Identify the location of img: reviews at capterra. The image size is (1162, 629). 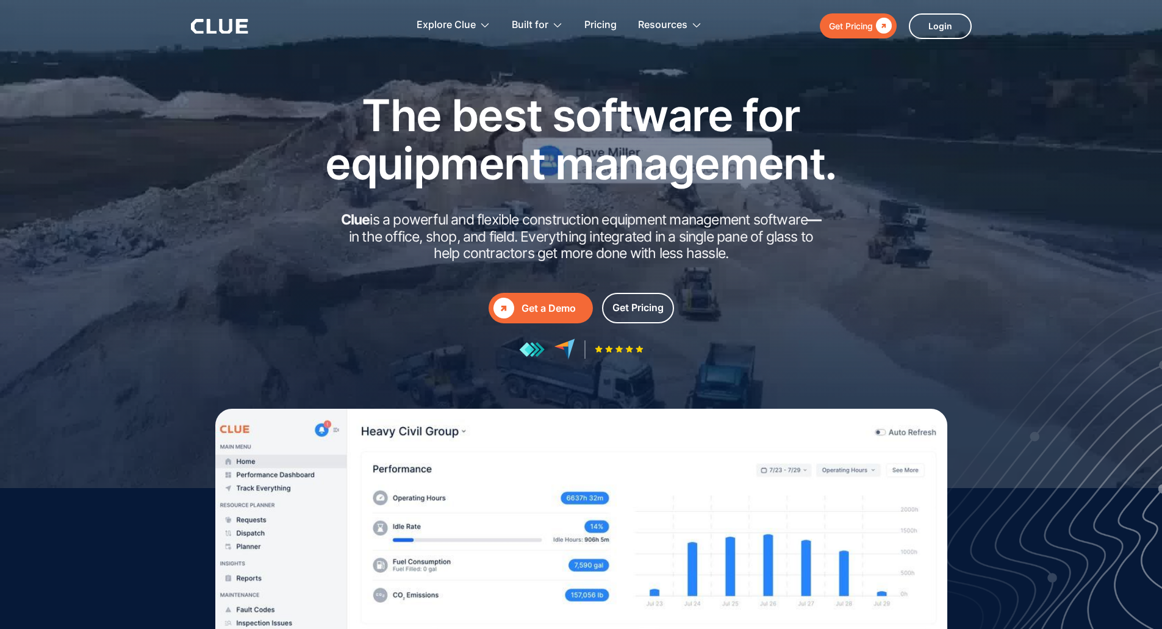
(564, 349).